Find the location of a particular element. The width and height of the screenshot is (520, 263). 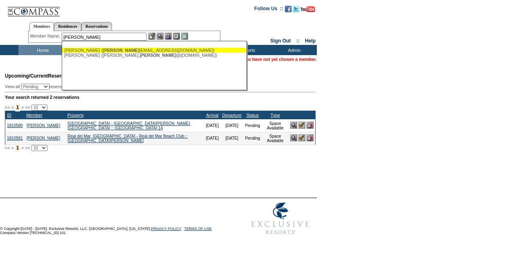

img: Exclusive Resorts is located at coordinates (280, 219).